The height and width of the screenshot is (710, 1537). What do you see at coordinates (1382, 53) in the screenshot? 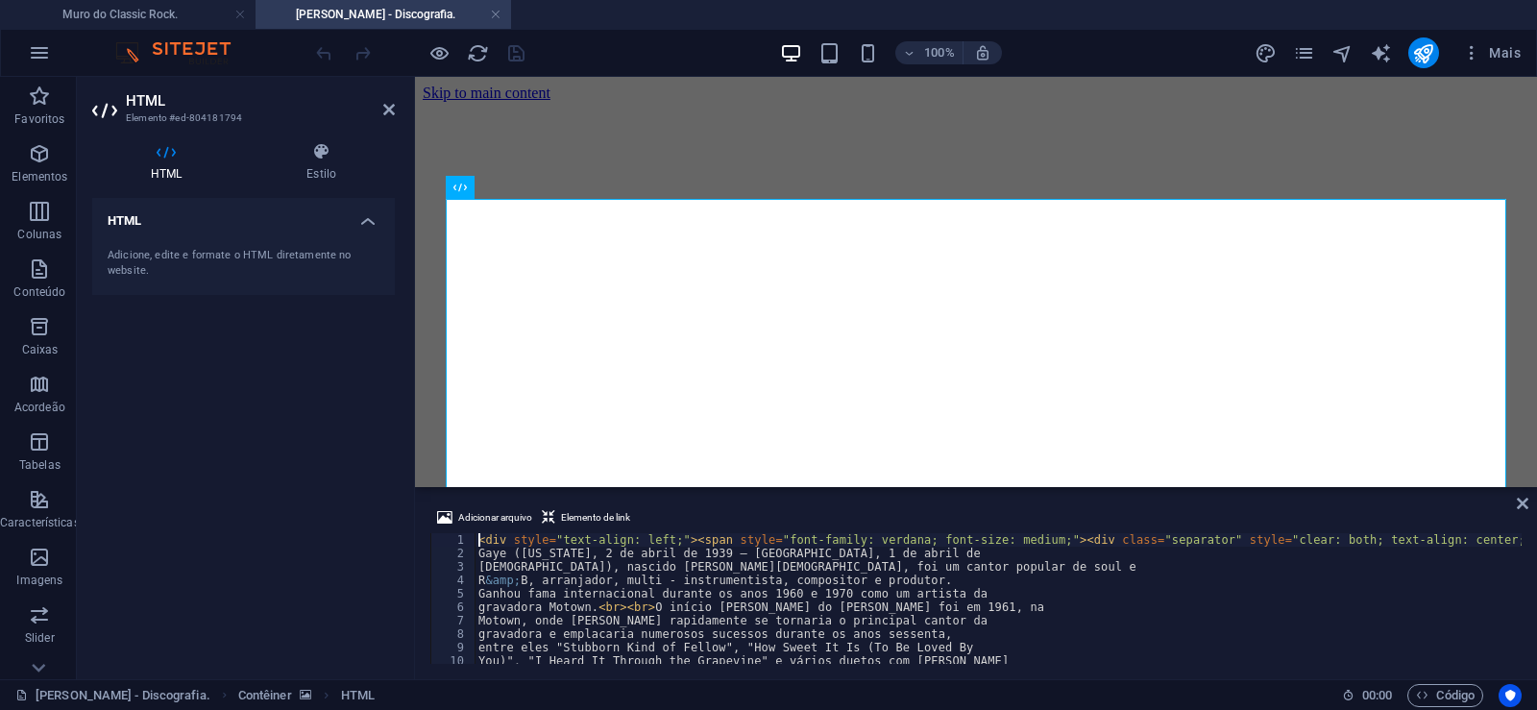
I see `button: text_generator` at bounding box center [1382, 53].